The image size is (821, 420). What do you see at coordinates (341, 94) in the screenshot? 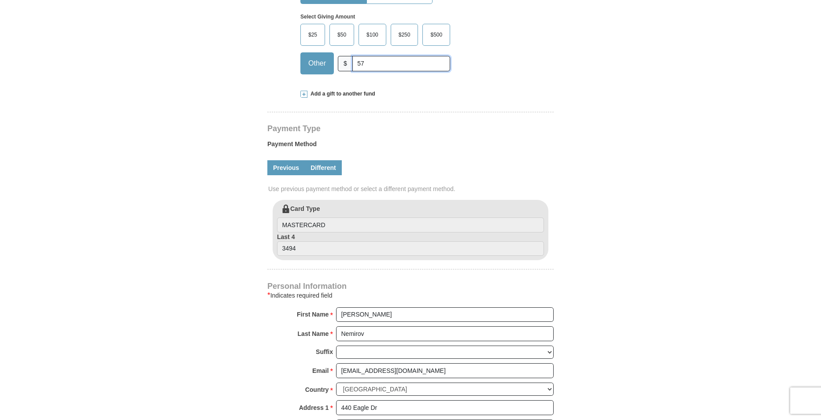
I see `span: Add a gift to another fund` at bounding box center [341, 94].